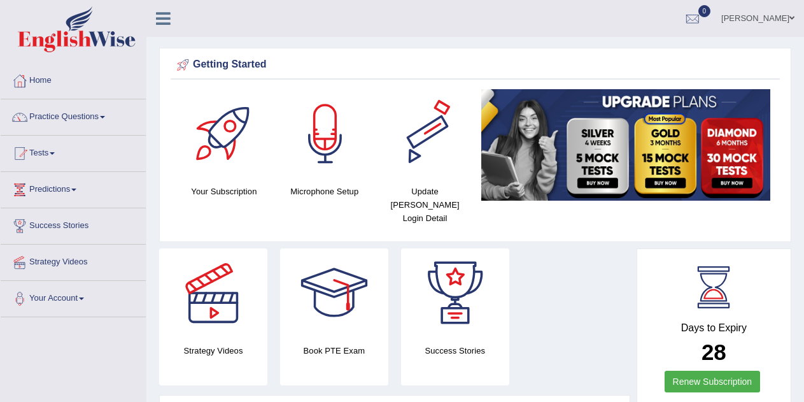 The height and width of the screenshot is (402, 804). Describe the element at coordinates (73, 224) in the screenshot. I see `a: Success Stories` at that location.